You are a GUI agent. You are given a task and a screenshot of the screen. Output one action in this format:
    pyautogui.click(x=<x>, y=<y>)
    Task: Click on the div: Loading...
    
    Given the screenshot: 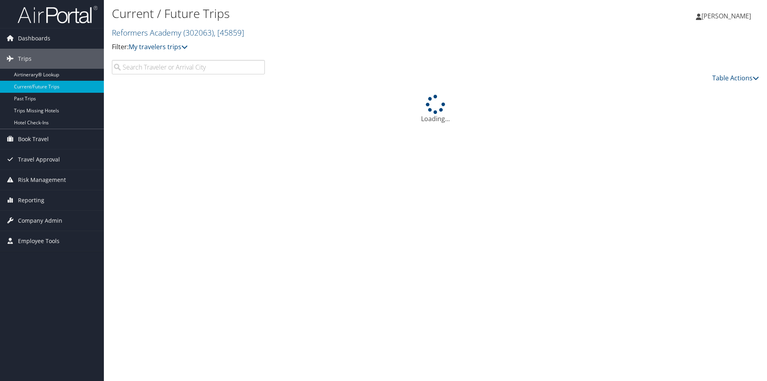 What is the action you would take?
    pyautogui.click(x=435, y=109)
    